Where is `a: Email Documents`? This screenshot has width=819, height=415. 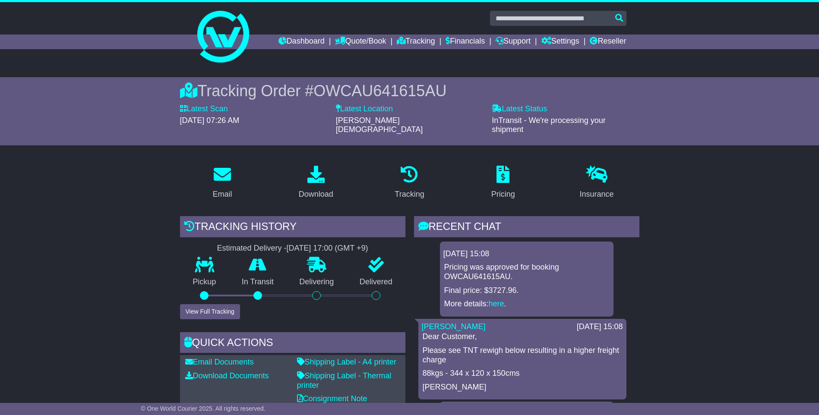 a: Email Documents is located at coordinates (219, 362).